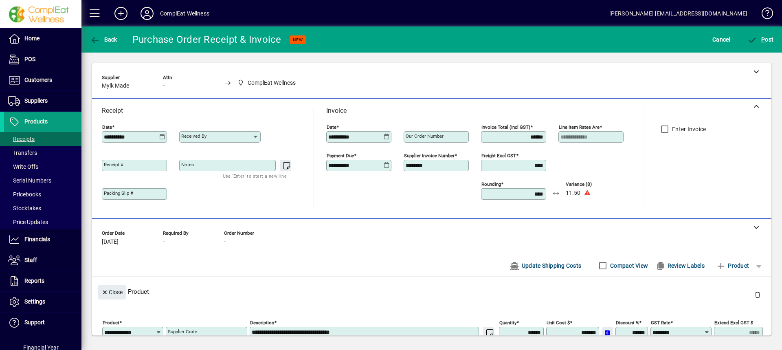 Image resolution: width=782 pixels, height=350 pixels. What do you see at coordinates (36, 101) in the screenshot?
I see `span: Suppliers` at bounding box center [36, 101].